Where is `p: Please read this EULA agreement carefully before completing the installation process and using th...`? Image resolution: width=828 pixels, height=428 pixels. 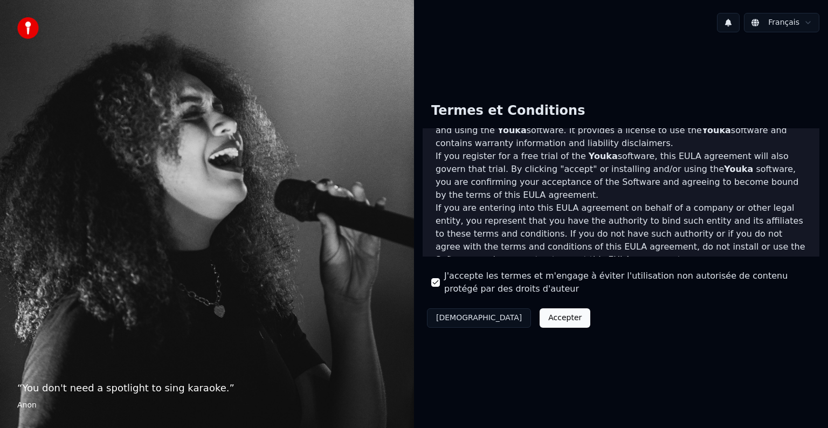 p: Please read this EULA agreement carefully before completing the installation process and using th... is located at coordinates (621, 130).